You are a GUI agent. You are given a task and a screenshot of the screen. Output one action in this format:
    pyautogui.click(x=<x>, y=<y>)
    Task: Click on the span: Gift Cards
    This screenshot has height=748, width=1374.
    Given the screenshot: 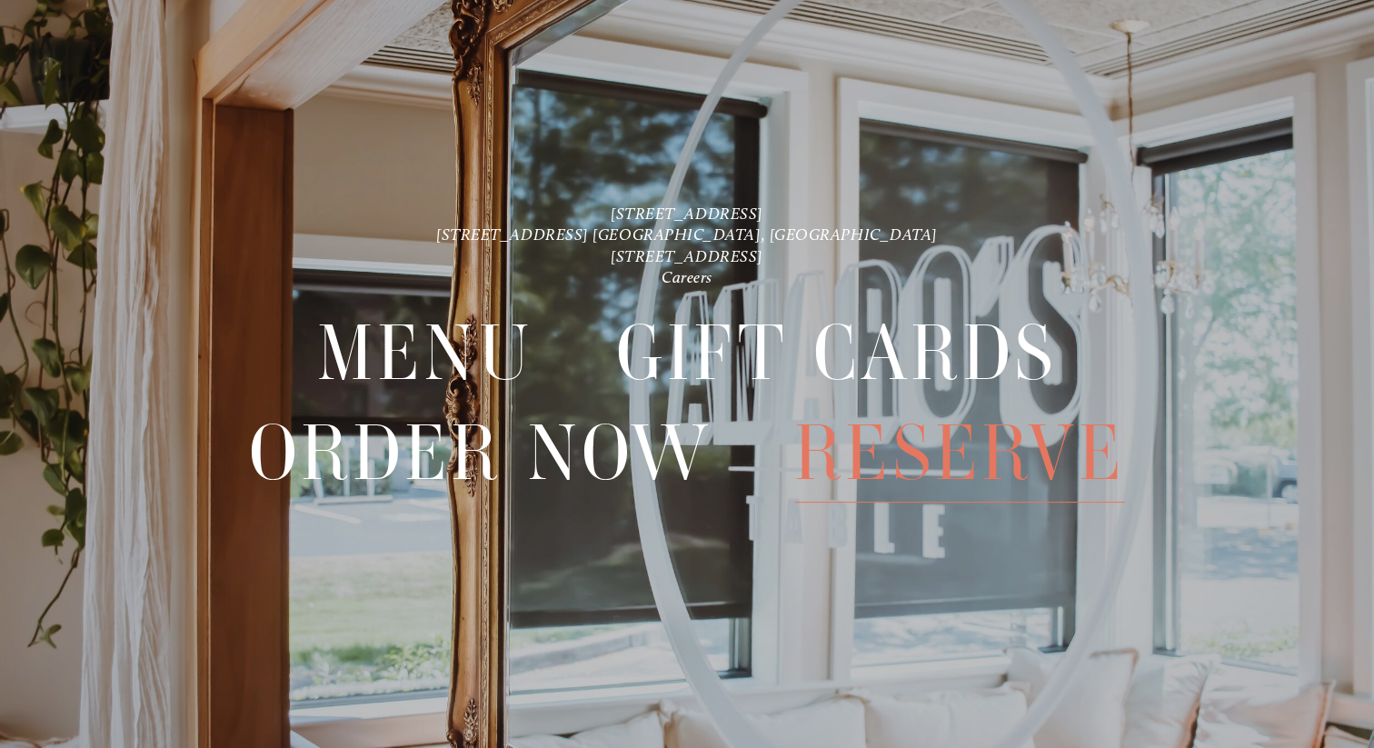 What is the action you would take?
    pyautogui.click(x=837, y=353)
    